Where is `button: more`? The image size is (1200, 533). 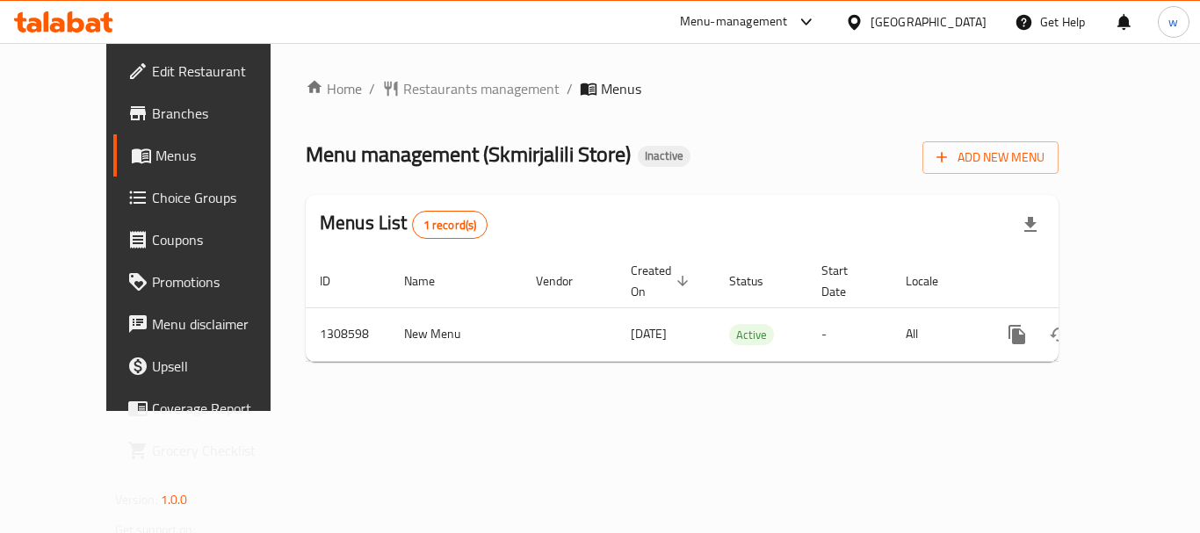
button: more is located at coordinates (1017, 335).